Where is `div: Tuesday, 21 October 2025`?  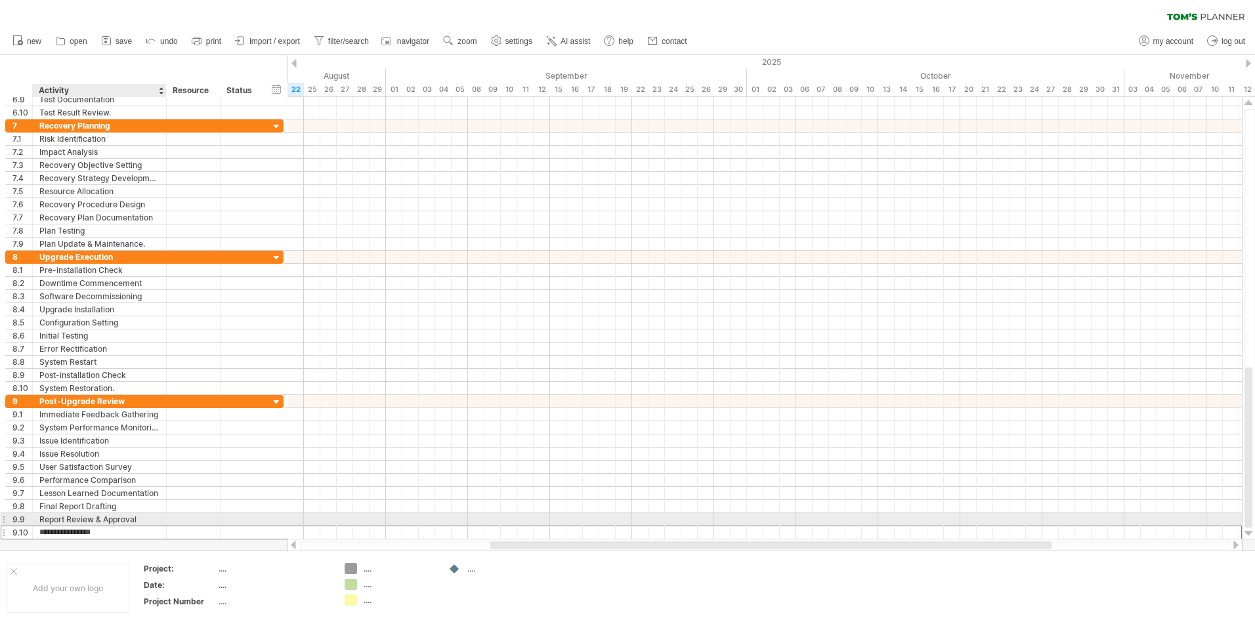 div: Tuesday, 21 October 2025 is located at coordinates (985, 89).